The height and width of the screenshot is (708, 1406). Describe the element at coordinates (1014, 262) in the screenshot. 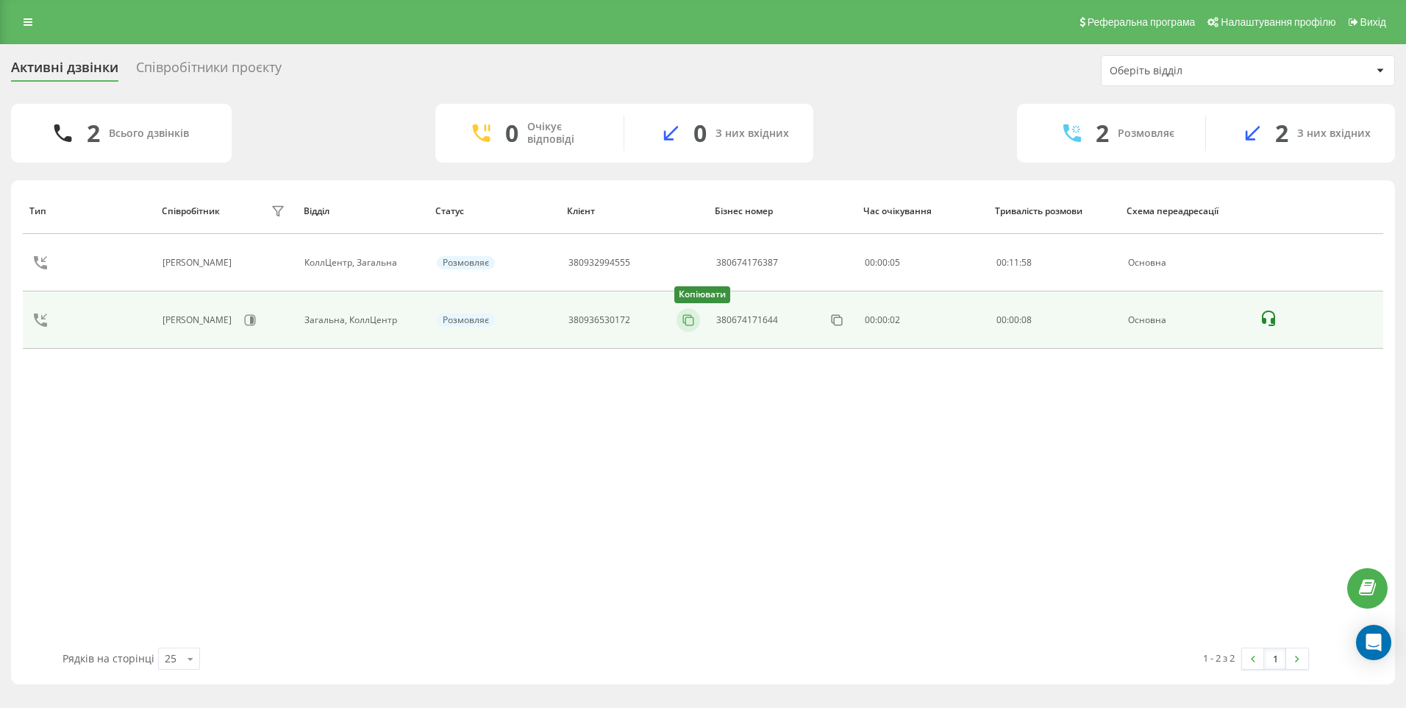

I see `span: 11` at that location.